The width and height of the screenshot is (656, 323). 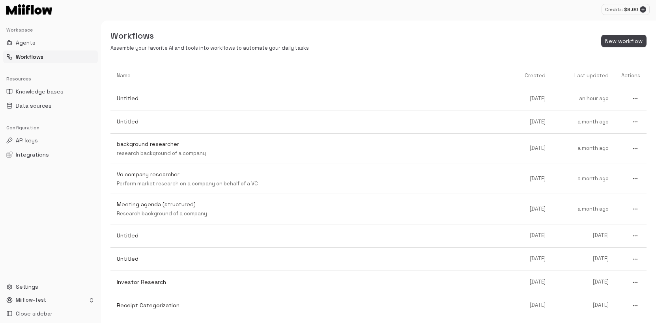 What do you see at coordinates (311, 153) in the screenshot?
I see `p: research background of a company` at bounding box center [311, 153].